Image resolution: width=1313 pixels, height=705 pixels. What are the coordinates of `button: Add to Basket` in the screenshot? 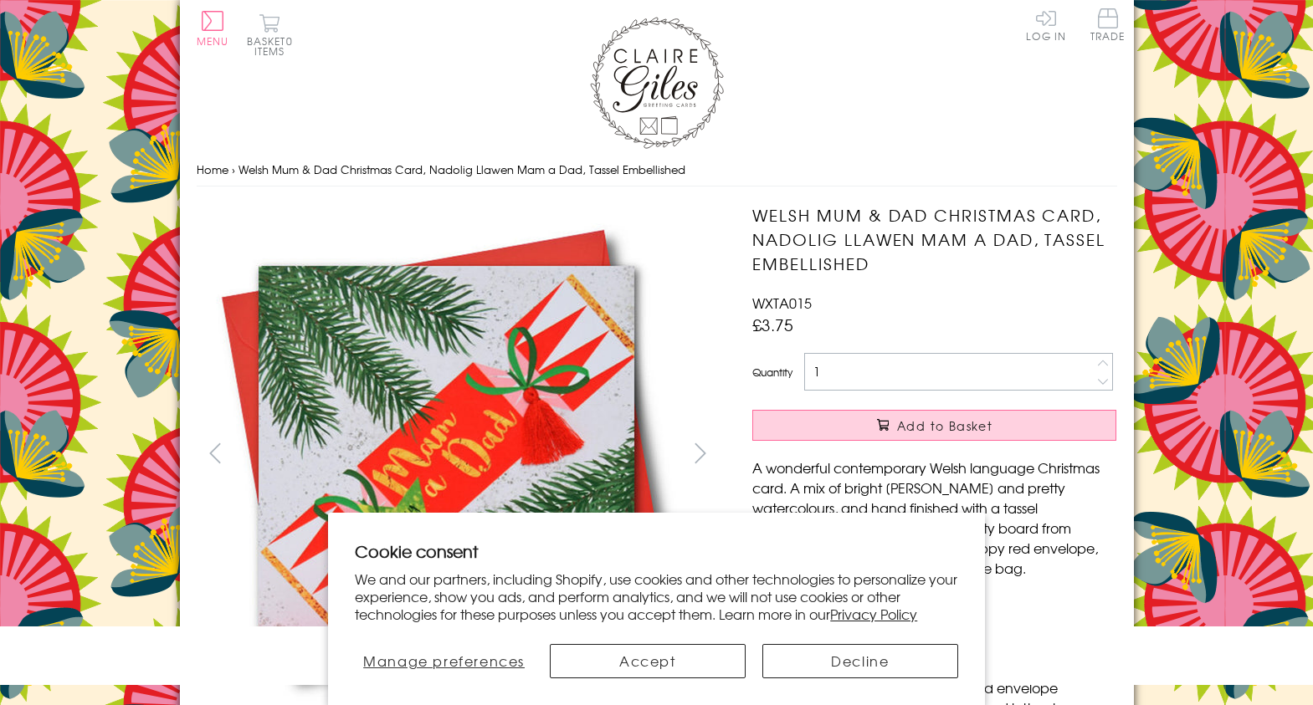 It's located at (934, 425).